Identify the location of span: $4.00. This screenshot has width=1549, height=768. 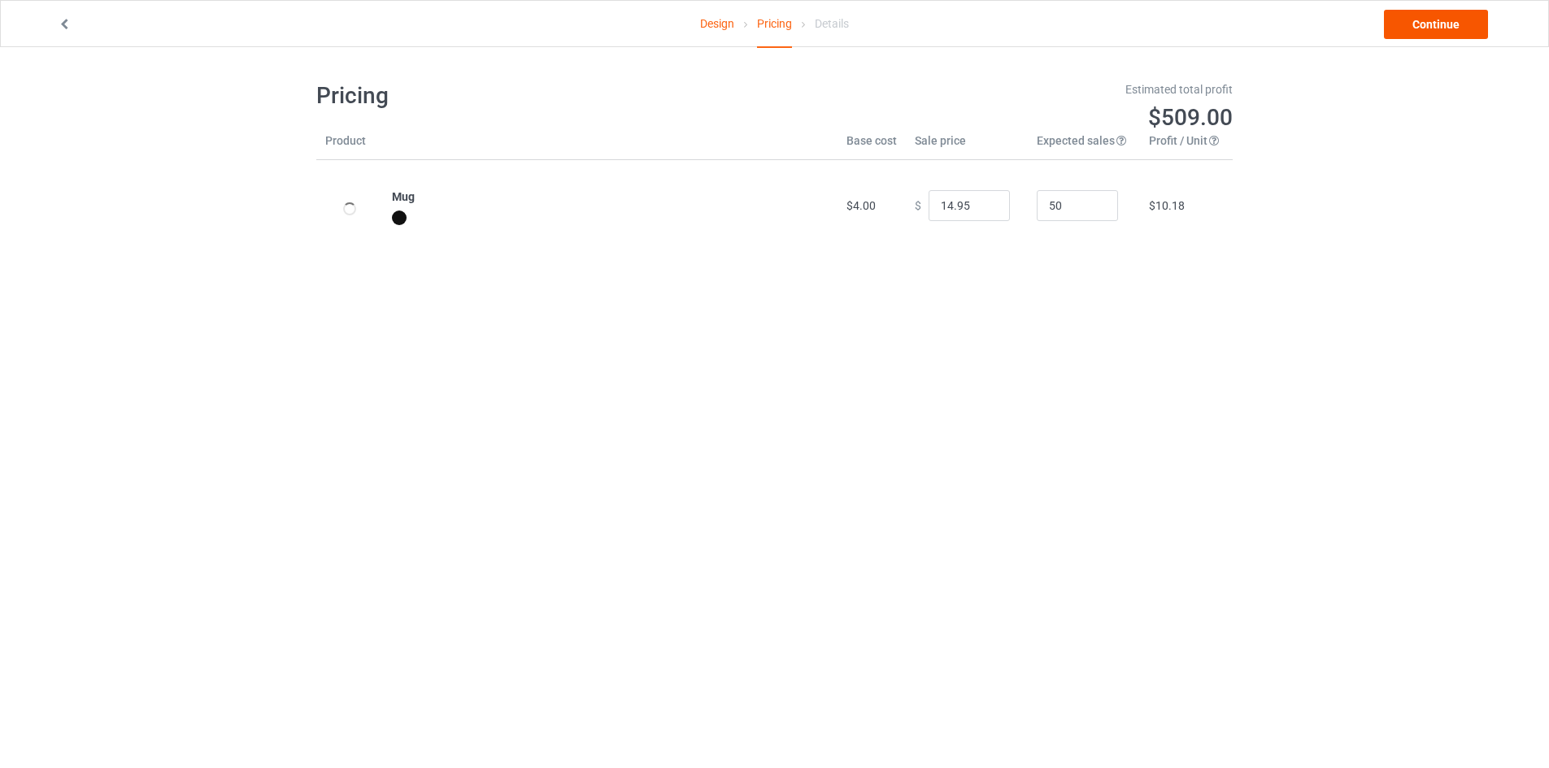
(861, 206).